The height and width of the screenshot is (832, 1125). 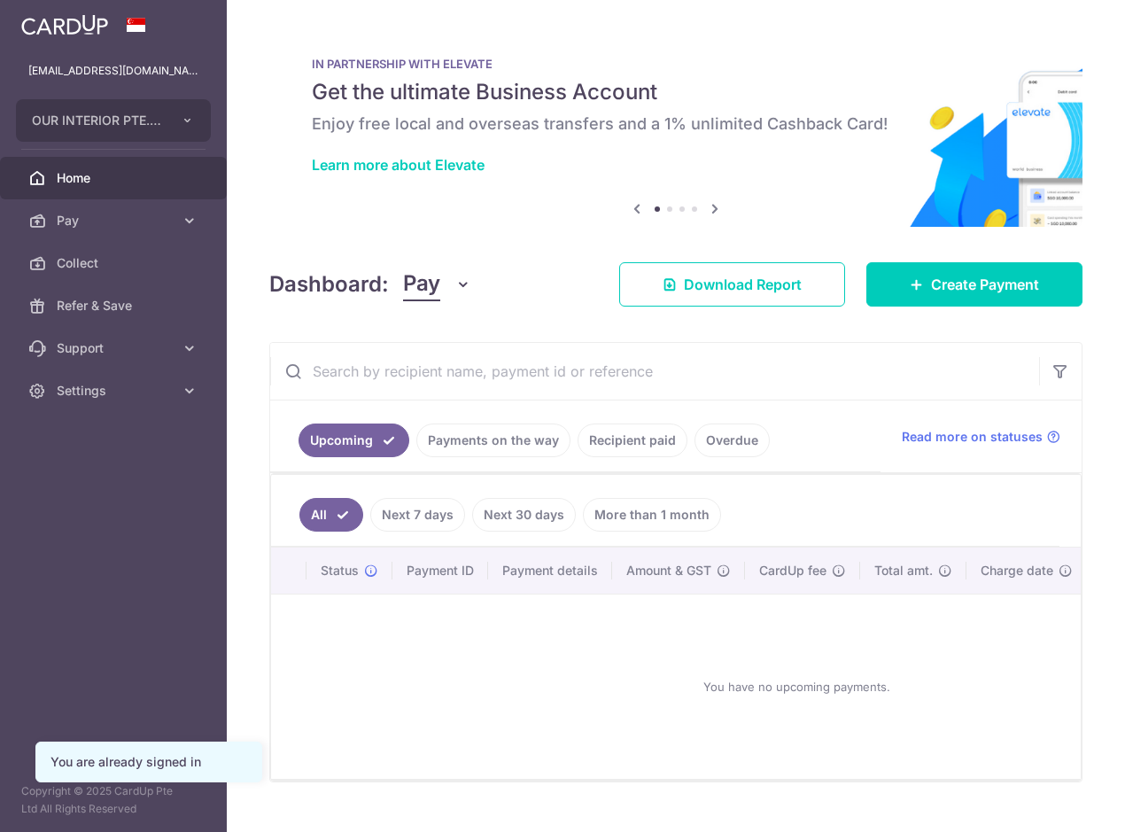 What do you see at coordinates (904, 571) in the screenshot?
I see `span: Total amt.` at bounding box center [904, 571].